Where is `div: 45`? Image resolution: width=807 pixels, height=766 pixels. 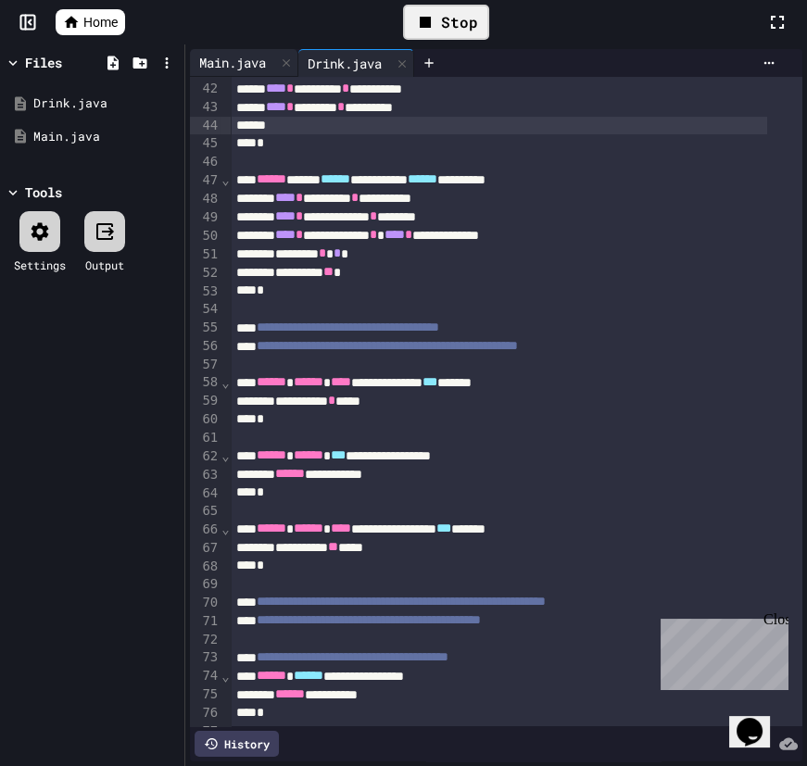 div: 45 is located at coordinates (205, 144).